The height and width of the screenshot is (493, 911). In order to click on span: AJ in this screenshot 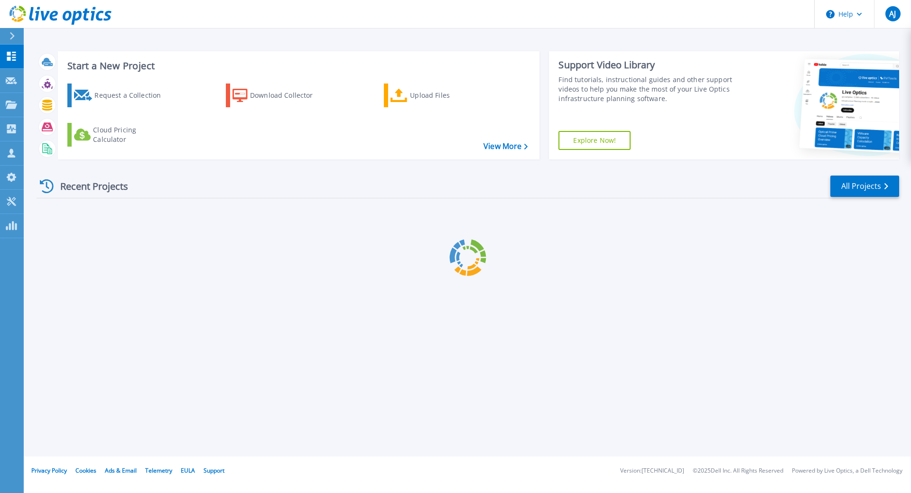, I will do `click(893, 14)`.